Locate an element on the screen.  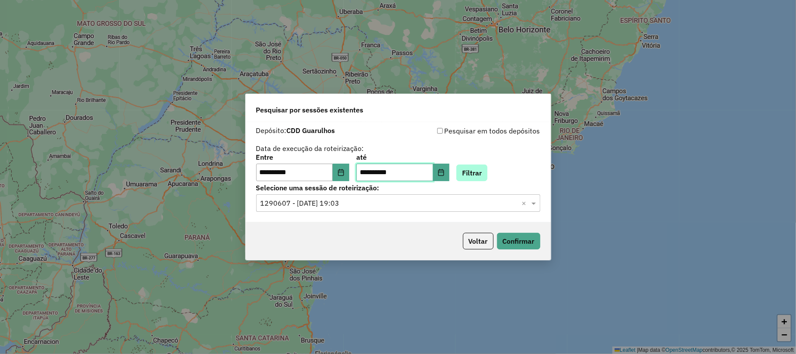
label: até is located at coordinates (403, 157).